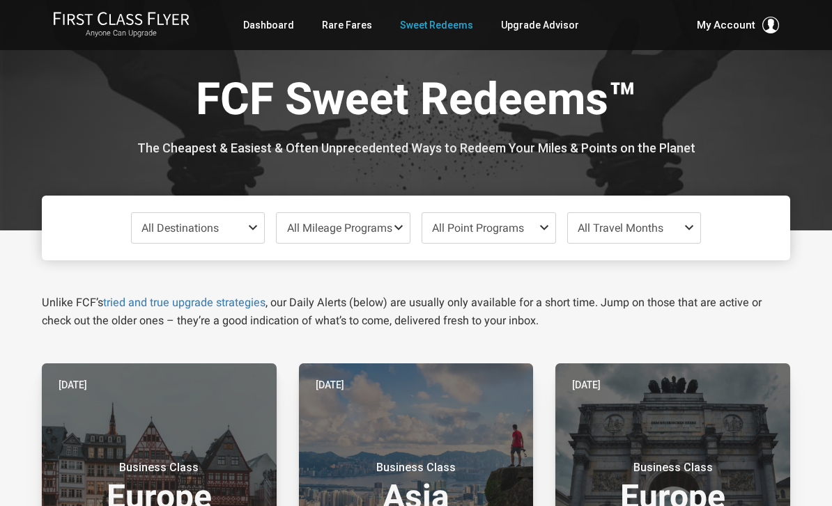 This screenshot has height=506, width=832. I want to click on span: All Travel Months, so click(620, 228).